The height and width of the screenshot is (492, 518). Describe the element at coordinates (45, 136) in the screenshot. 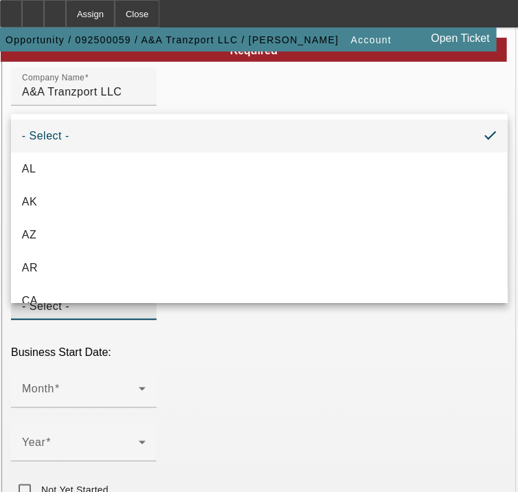

I see `span: - Select -` at that location.